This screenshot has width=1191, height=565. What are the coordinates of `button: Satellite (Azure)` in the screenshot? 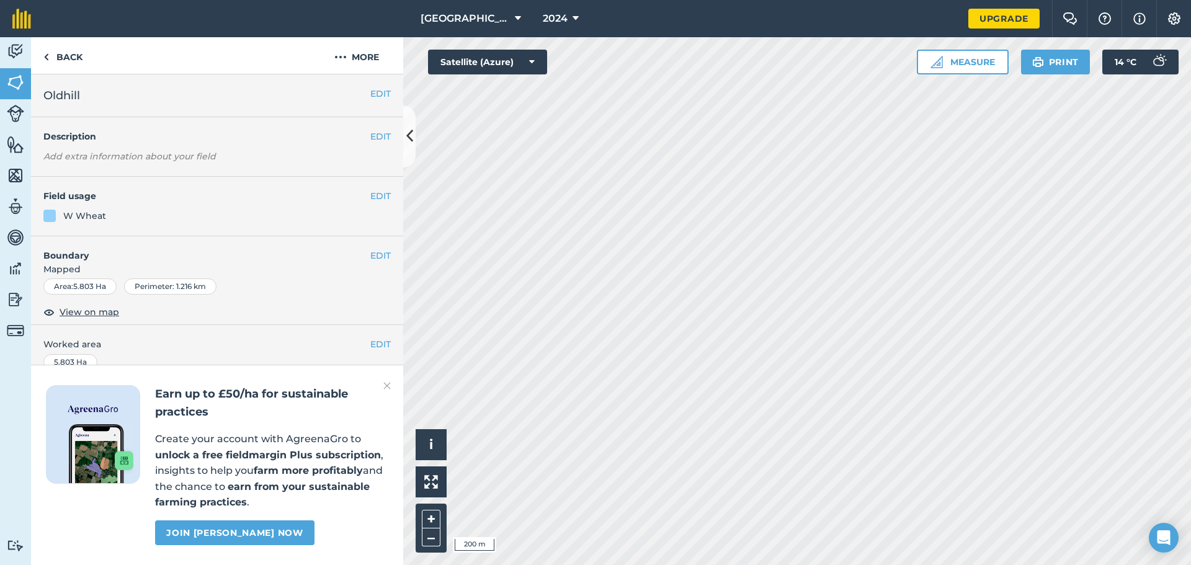 It's located at (488, 62).